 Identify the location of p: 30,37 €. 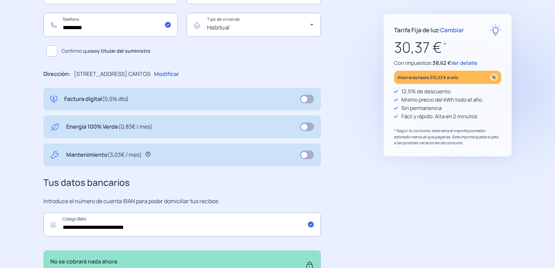
(448, 47).